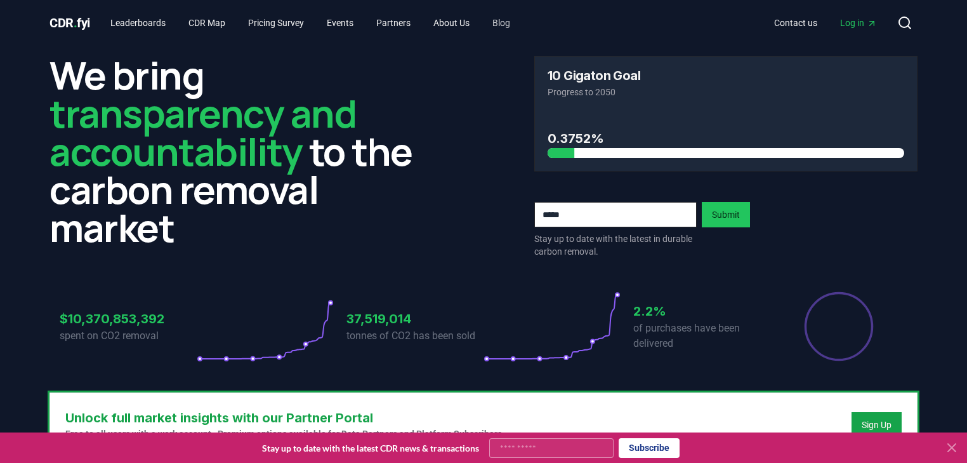 Image resolution: width=967 pixels, height=463 pixels. What do you see at coordinates (702, 311) in the screenshot?
I see `h3: 2.2%` at bounding box center [702, 311].